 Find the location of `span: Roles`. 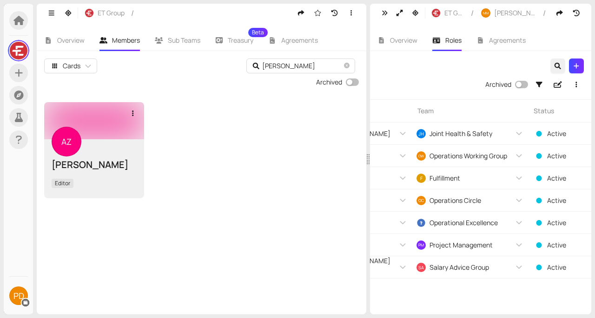

span: Roles is located at coordinates (453, 40).